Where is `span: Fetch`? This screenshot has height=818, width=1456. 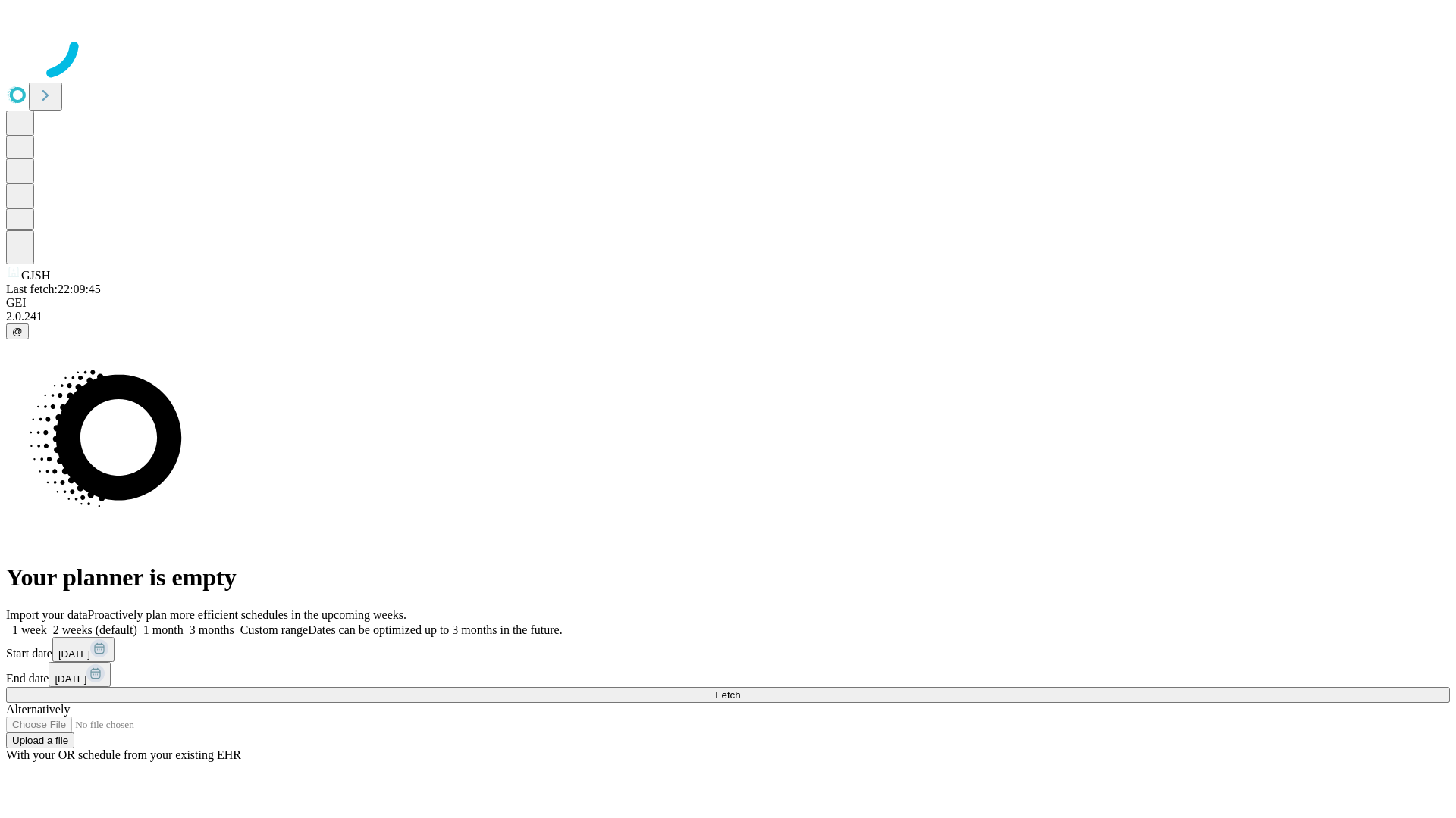
span: Fetch is located at coordinates (727, 695).